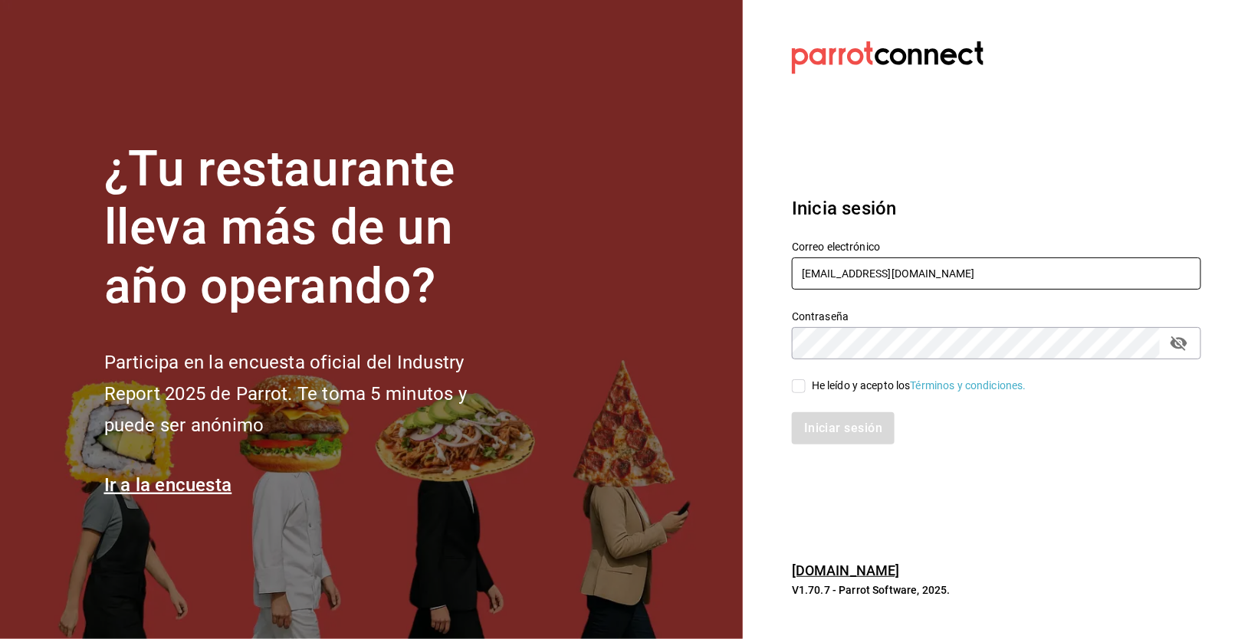 The height and width of the screenshot is (639, 1238). Describe the element at coordinates (1179, 343) in the screenshot. I see `button: passwordField` at that location.